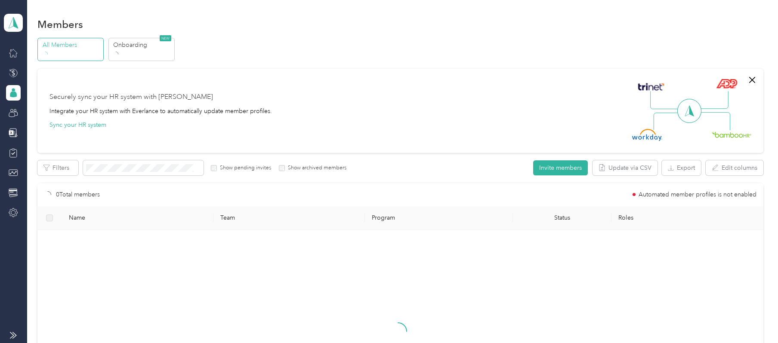 The width and height of the screenshot is (778, 343). I want to click on img: Line Right Down, so click(715, 121).